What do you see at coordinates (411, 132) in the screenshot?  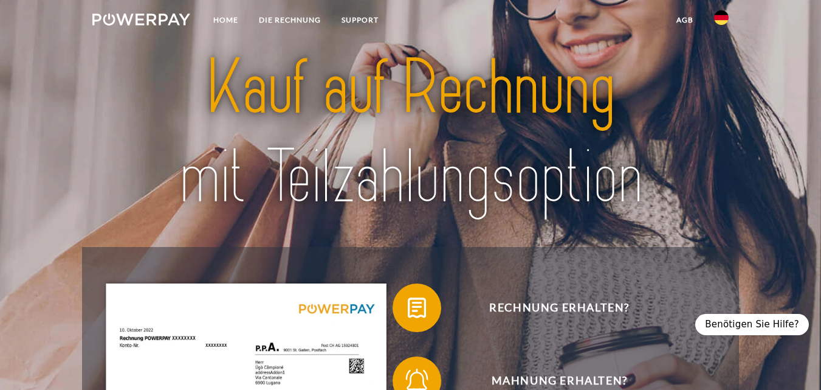 I see `img: title-powerpay_de.svg` at bounding box center [411, 132].